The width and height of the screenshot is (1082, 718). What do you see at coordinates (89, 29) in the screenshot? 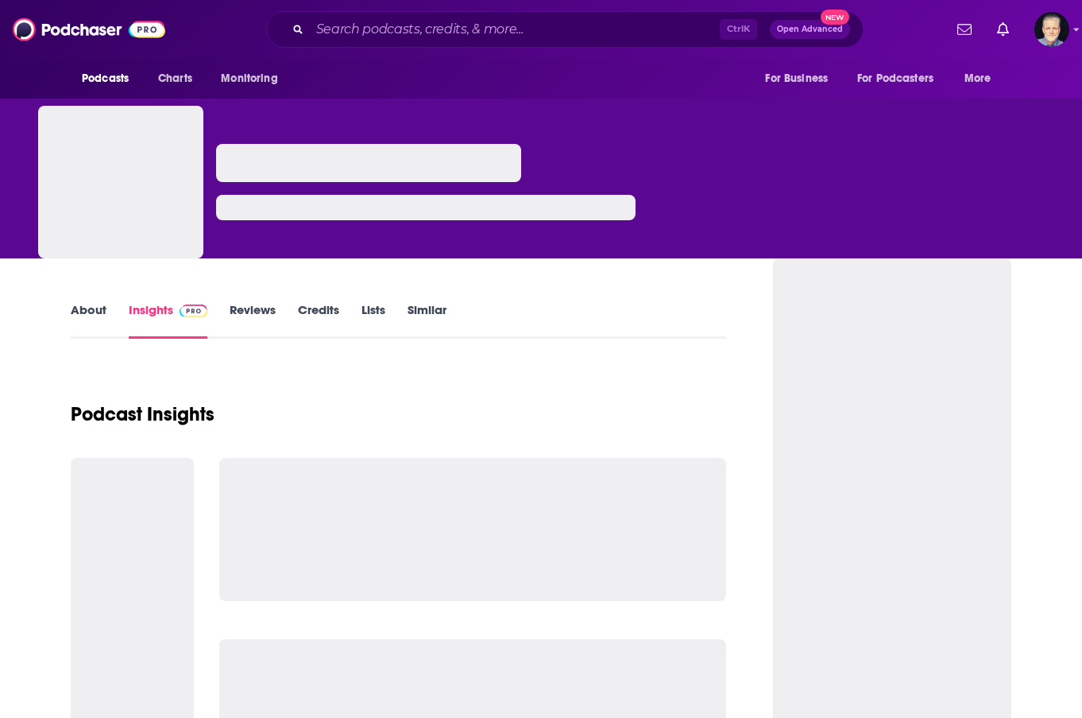
I see `a: Podchaser - Follow, Share and Rate Podcasts` at bounding box center [89, 29].